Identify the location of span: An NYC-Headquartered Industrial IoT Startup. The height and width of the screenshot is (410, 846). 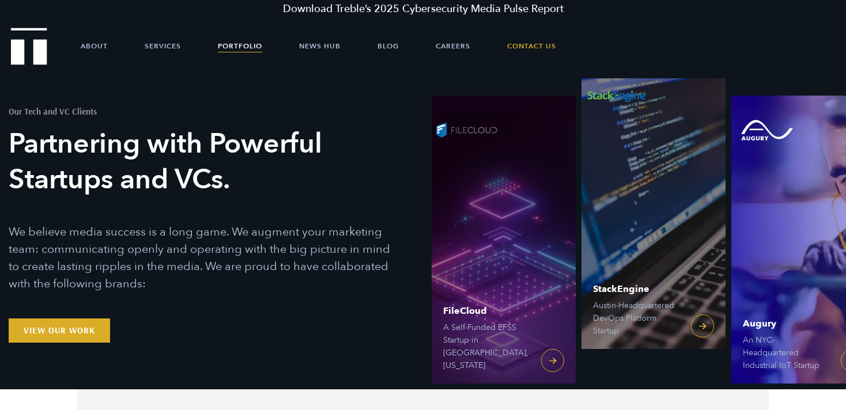
(786, 353).